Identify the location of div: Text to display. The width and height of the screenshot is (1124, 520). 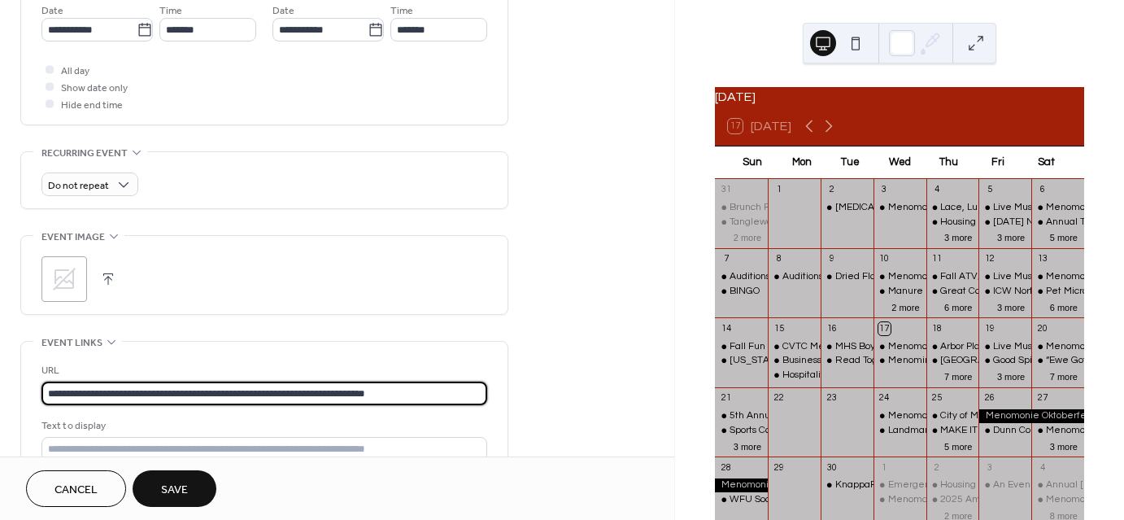
(263, 425).